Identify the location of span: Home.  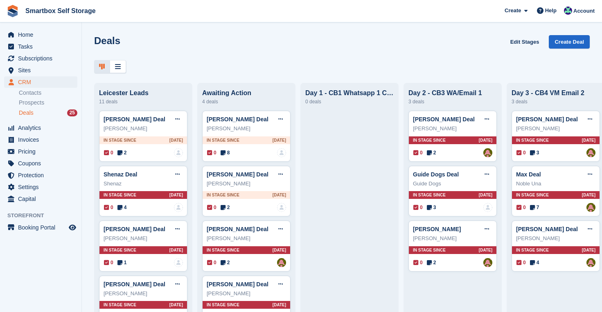
(43, 35).